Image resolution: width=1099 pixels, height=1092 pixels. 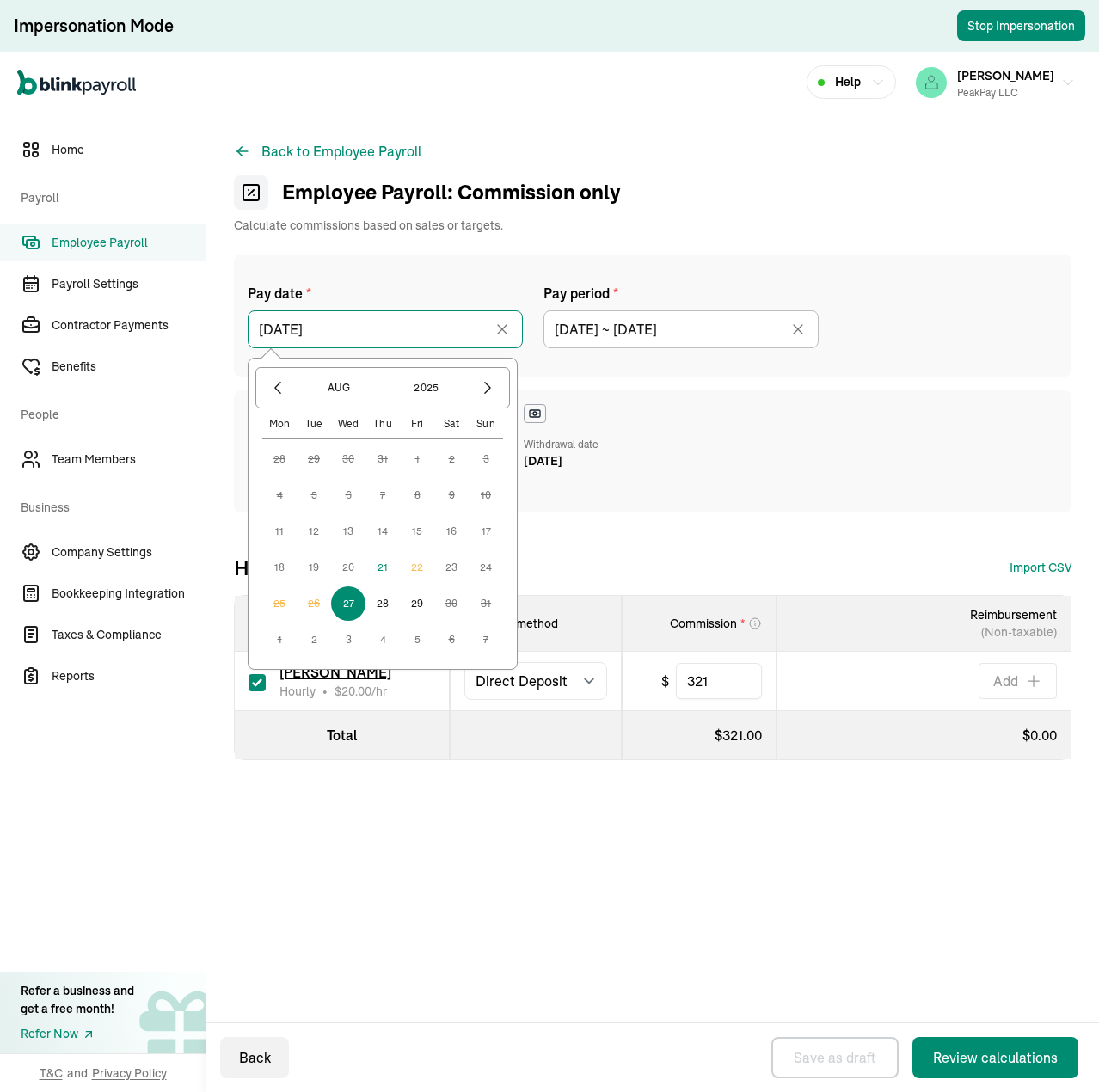 I want to click on div: Thu, so click(x=382, y=424).